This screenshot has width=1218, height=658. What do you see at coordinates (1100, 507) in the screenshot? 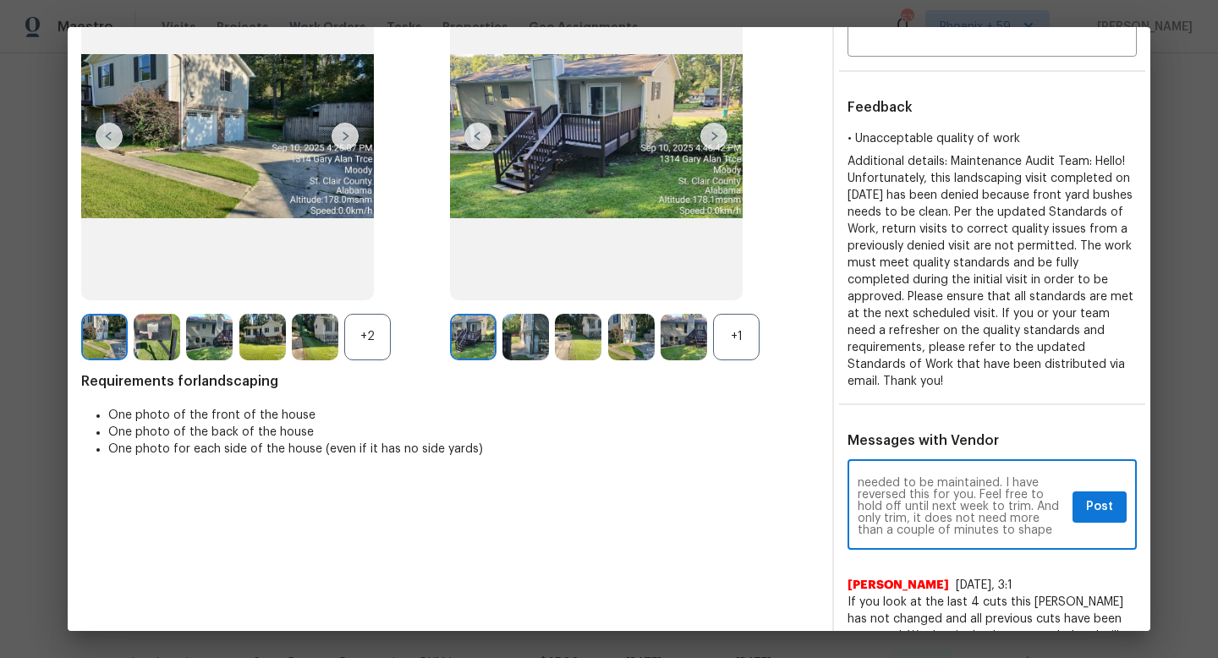
I see `button: Post` at bounding box center [1100, 507].